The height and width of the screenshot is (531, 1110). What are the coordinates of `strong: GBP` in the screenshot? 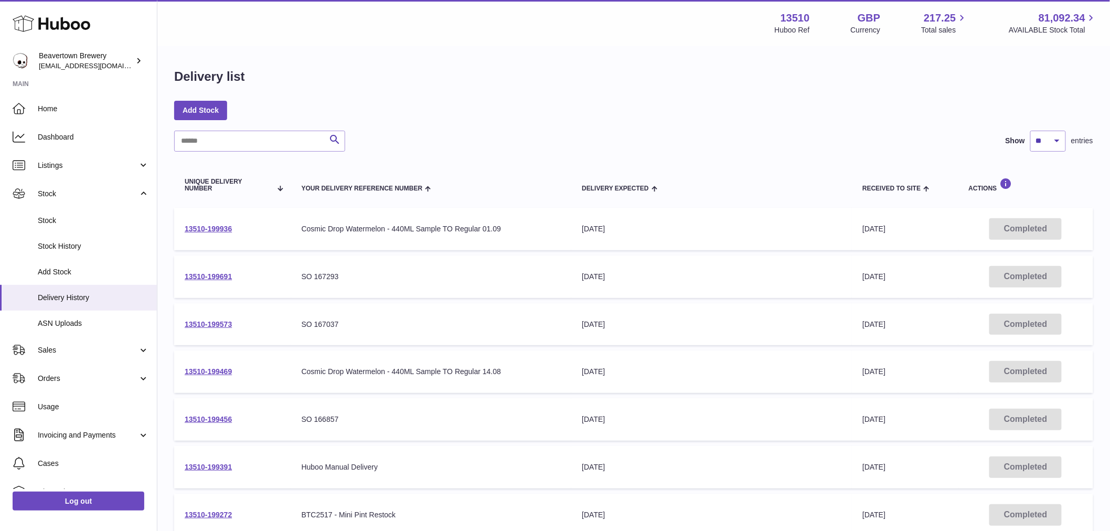 It's located at (869, 18).